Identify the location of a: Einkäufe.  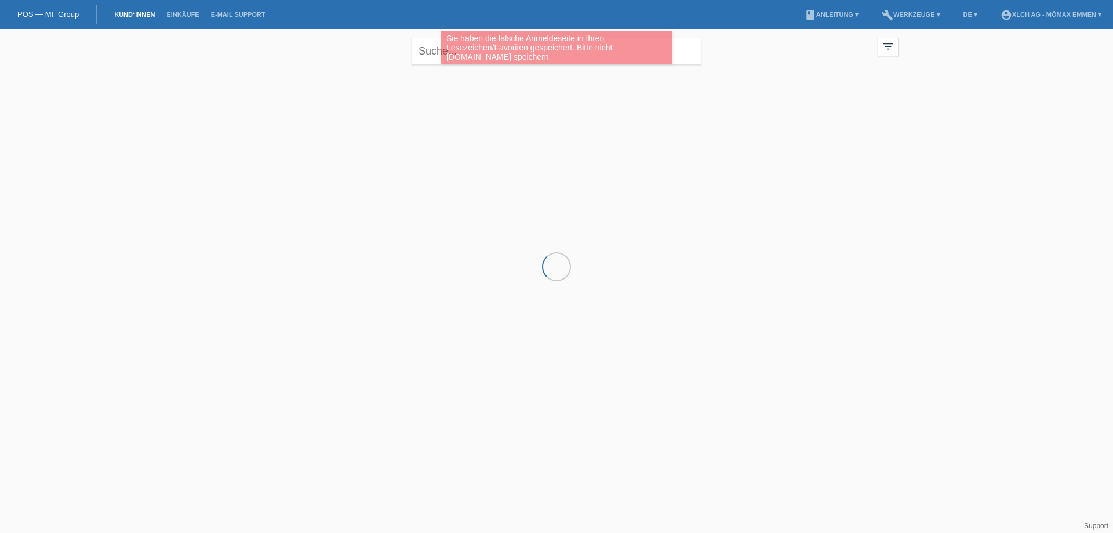
(183, 14).